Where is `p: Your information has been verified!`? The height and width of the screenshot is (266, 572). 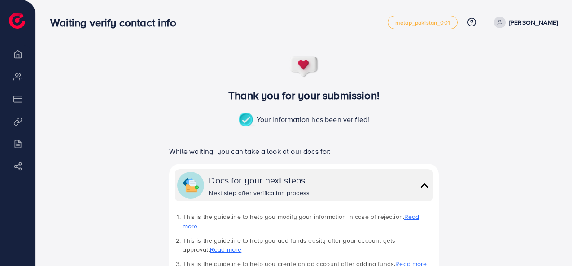 p: Your information has been verified! is located at coordinates (304, 120).